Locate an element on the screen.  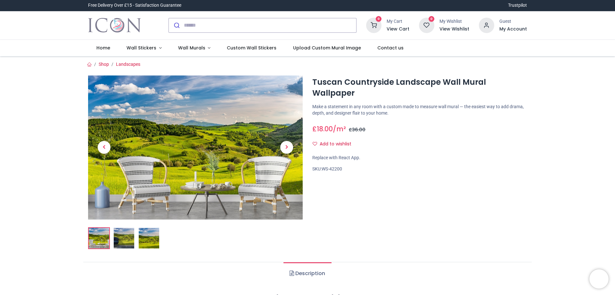
i: Add to wishlist is located at coordinates (315, 144).